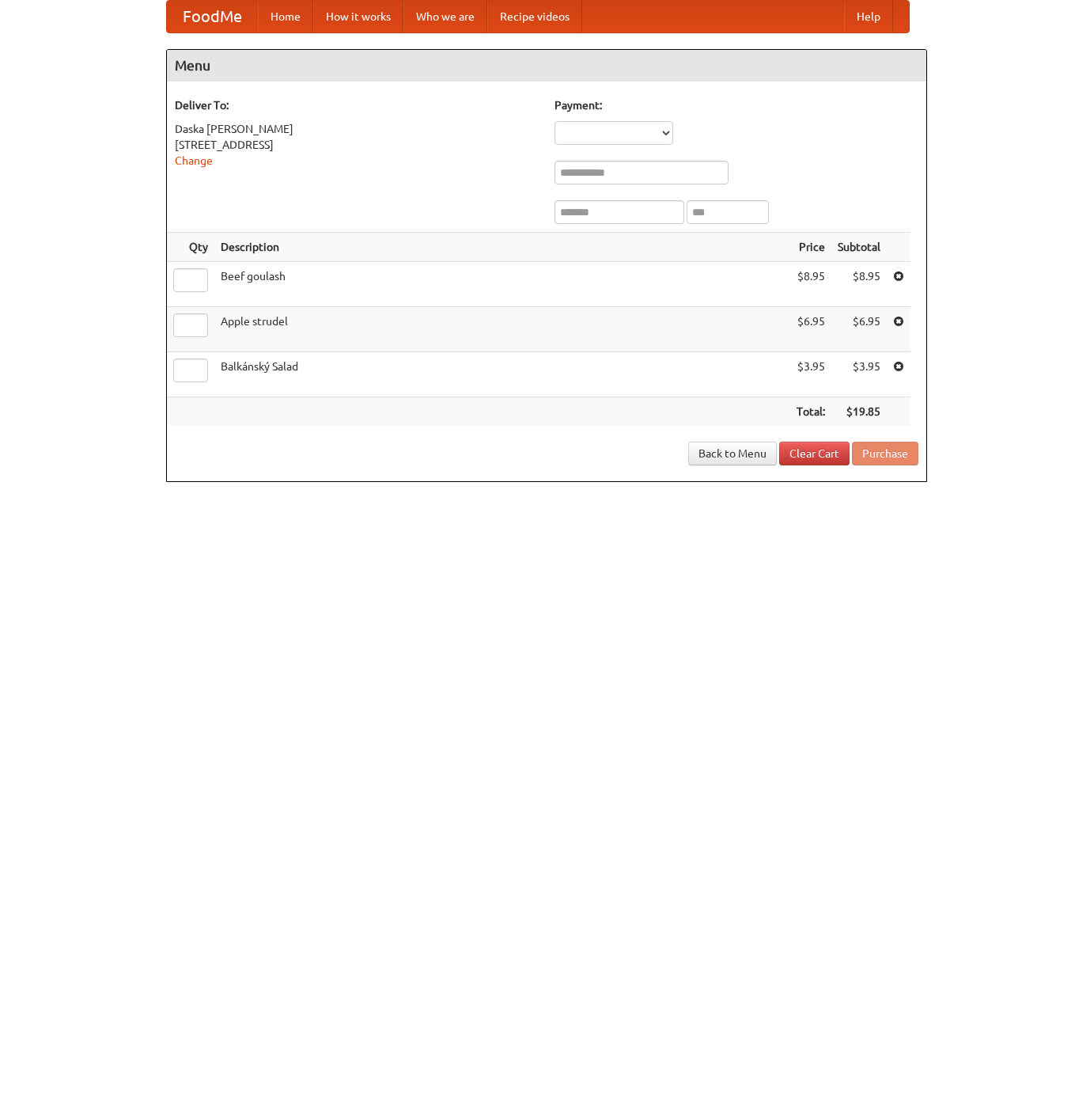 This screenshot has height=1120, width=1075. What do you see at coordinates (358, 17) in the screenshot?
I see `a: How it works` at bounding box center [358, 17].